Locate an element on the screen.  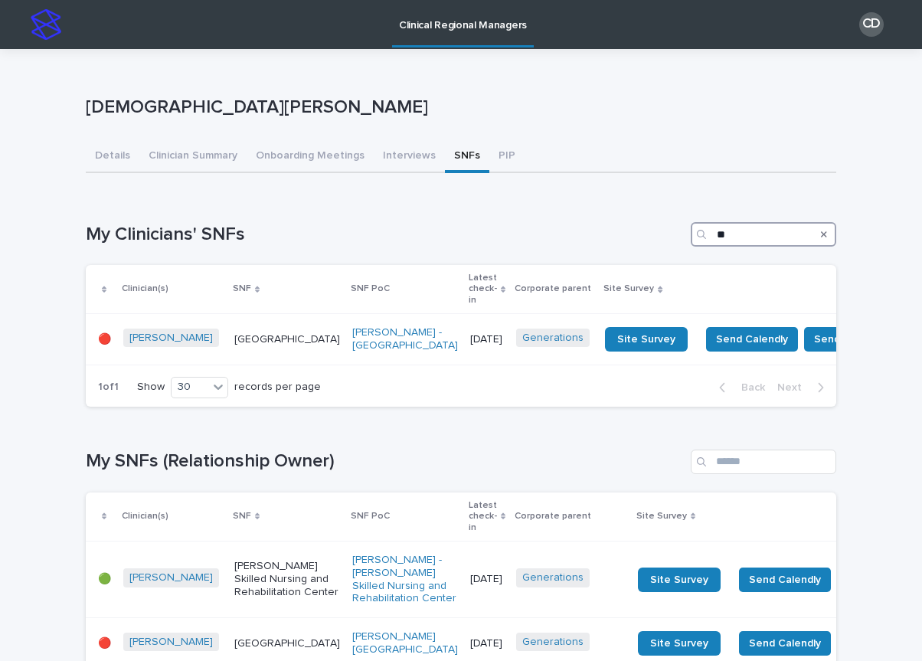
p: records per page is located at coordinates (277, 387).